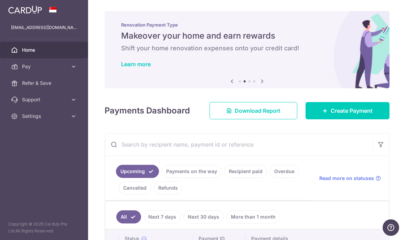  What do you see at coordinates (257, 110) in the screenshot?
I see `span: Download Report` at bounding box center [257, 110].